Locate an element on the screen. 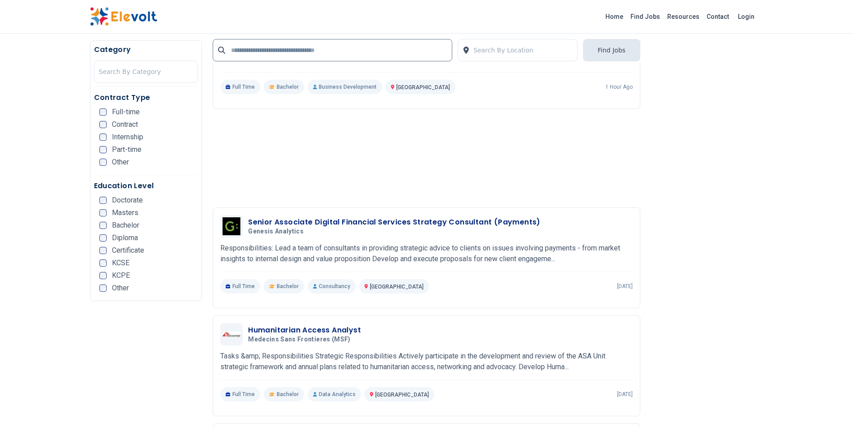 The width and height of the screenshot is (853, 427). img: Elevolt is located at coordinates (124, 17).